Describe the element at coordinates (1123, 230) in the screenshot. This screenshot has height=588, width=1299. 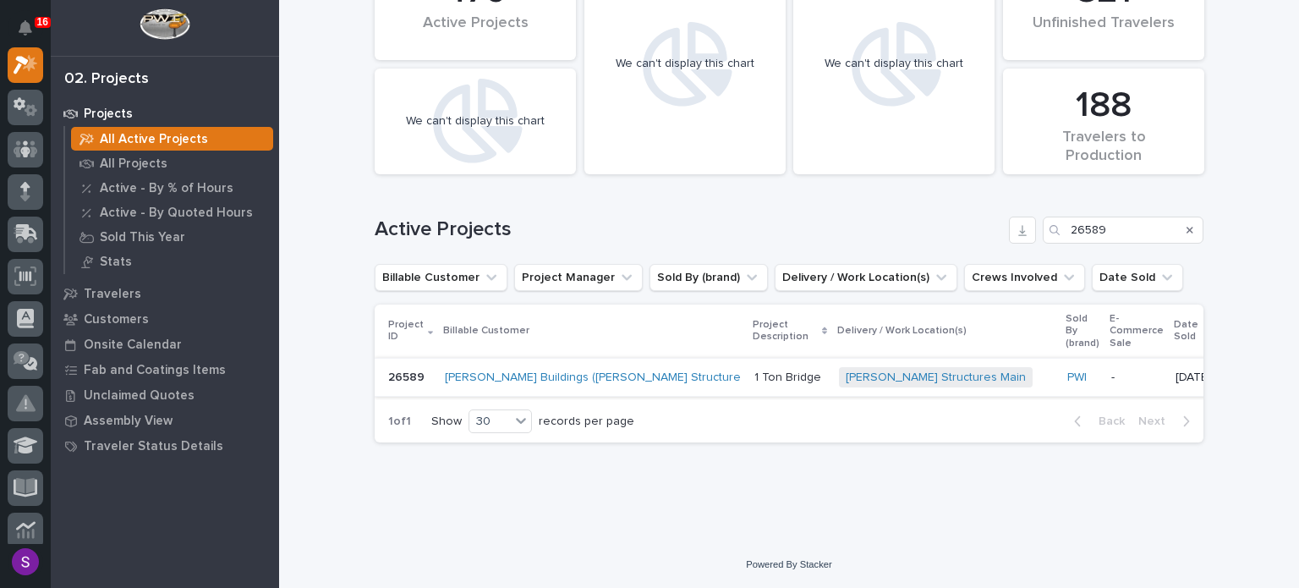
I see `div: Search` at that location.